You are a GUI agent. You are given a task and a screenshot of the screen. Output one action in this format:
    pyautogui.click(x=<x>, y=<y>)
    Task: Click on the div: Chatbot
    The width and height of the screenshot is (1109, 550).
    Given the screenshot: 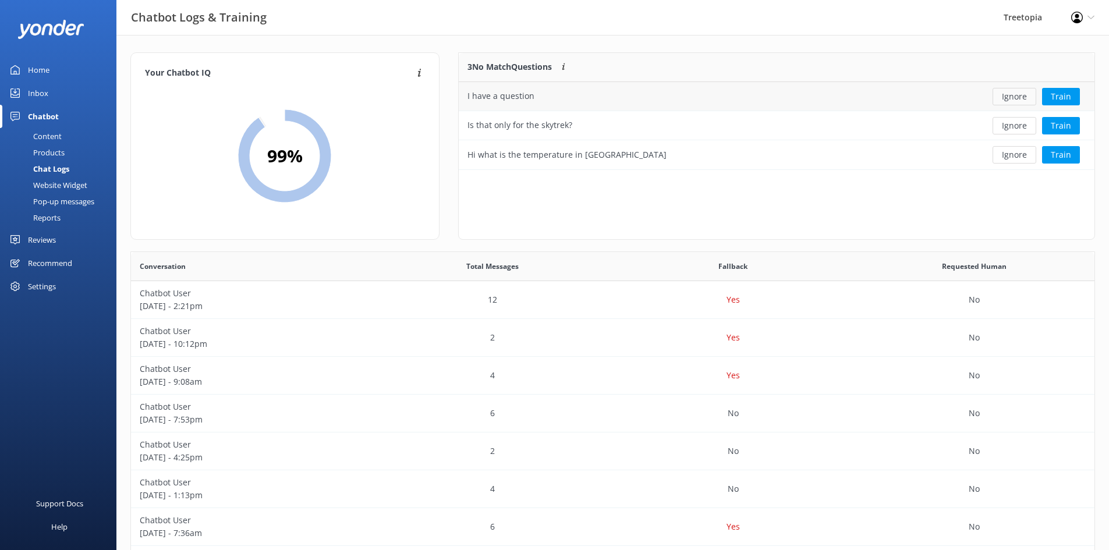 What is the action you would take?
    pyautogui.click(x=43, y=116)
    